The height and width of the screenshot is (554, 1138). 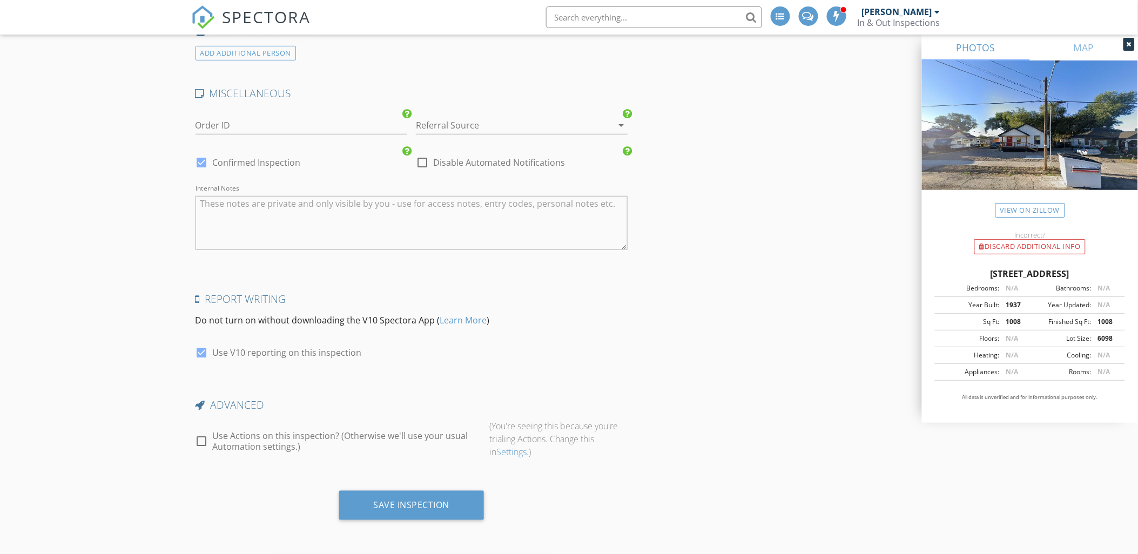 I want to click on div: Rooms:, so click(x=1060, y=372).